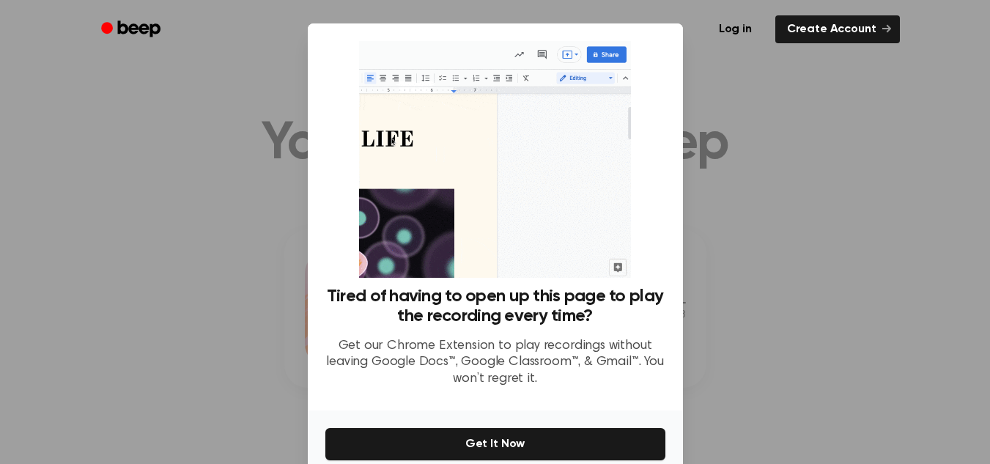  What do you see at coordinates (132, 29) in the screenshot?
I see `a: Beep` at bounding box center [132, 29].